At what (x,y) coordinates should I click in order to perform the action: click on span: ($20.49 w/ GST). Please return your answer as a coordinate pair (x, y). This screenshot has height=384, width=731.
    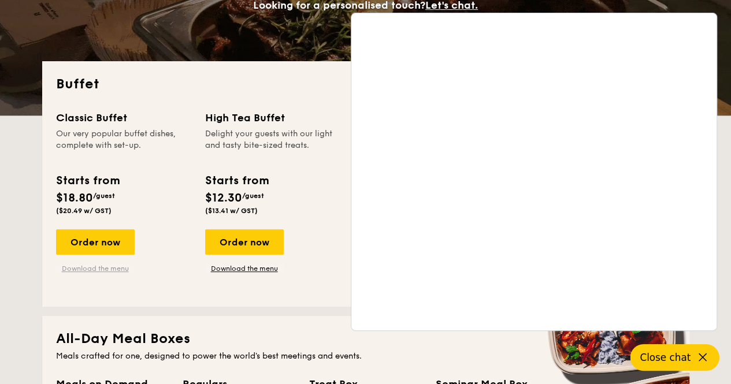
    Looking at the image, I should click on (84, 211).